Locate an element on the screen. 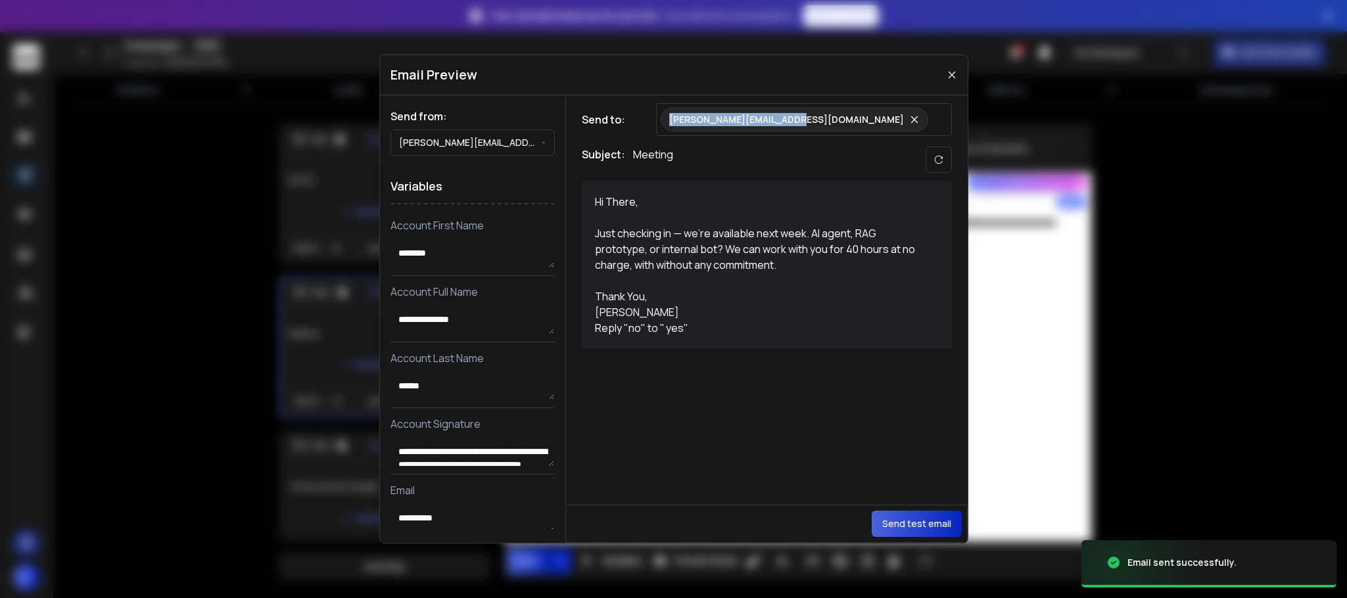 The height and width of the screenshot is (598, 1347). p: Account Signature is located at coordinates (473, 424).